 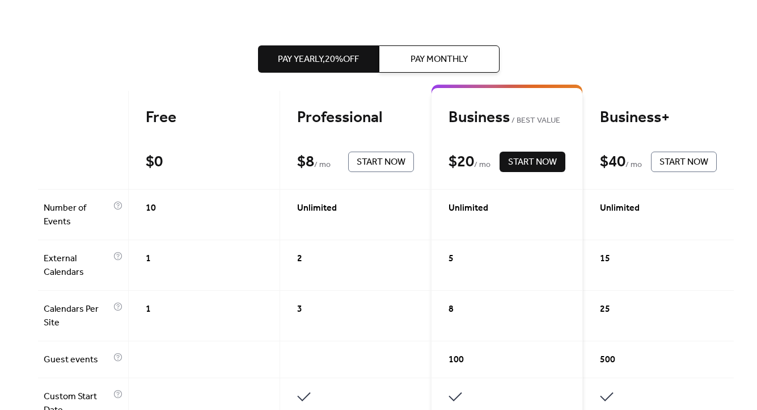 I want to click on span: Pay Yearly, 20% off, so click(x=318, y=60).